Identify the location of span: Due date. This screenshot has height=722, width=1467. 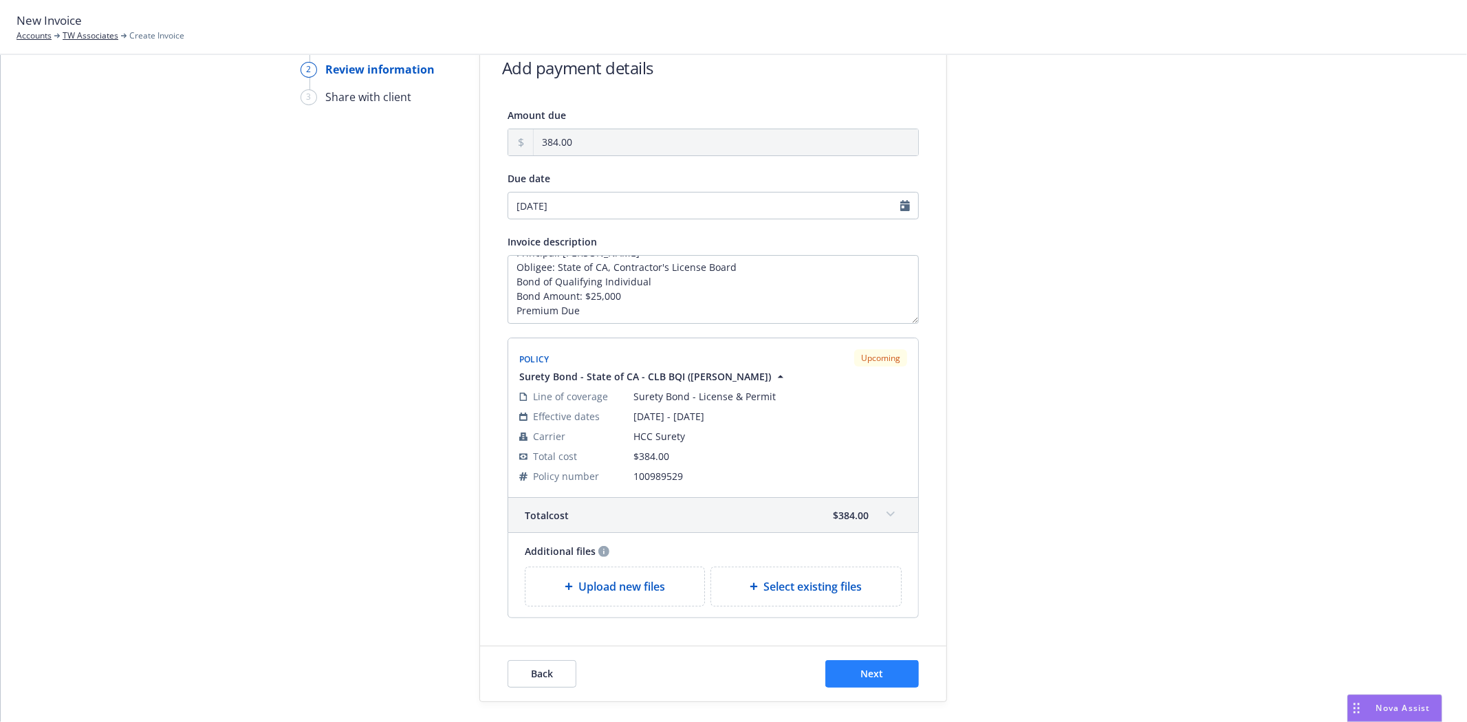
(529, 178).